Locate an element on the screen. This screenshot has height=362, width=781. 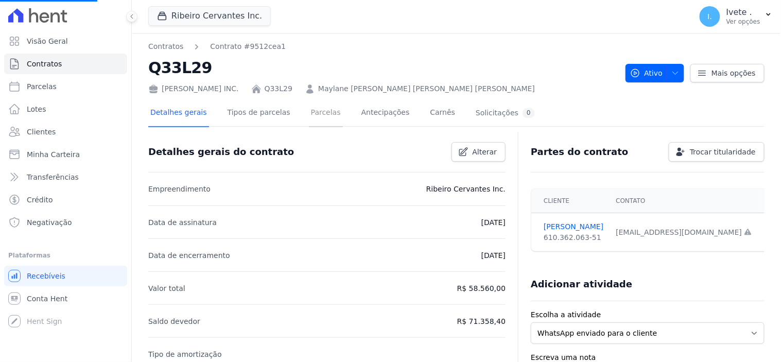
div: Plataformas is located at coordinates (65, 255).